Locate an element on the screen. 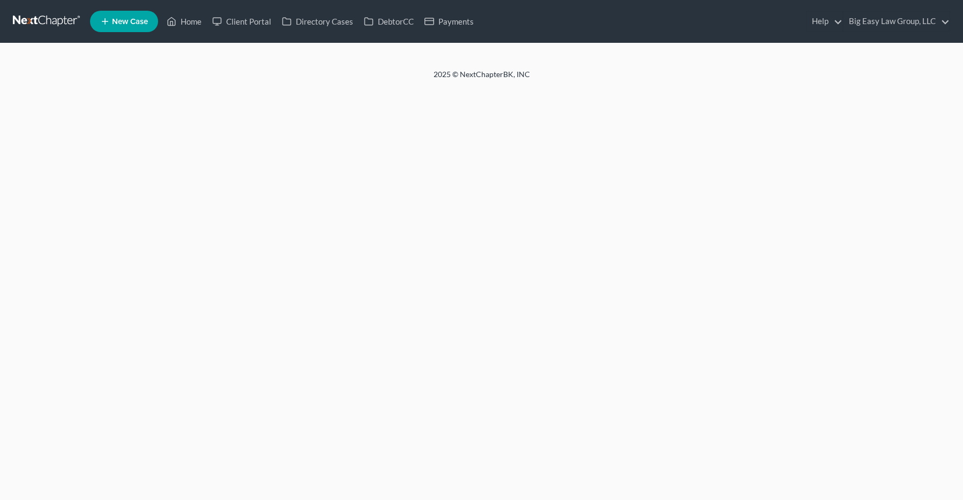  div: 2025 © NextChapterBK, INC is located at coordinates (482, 79).